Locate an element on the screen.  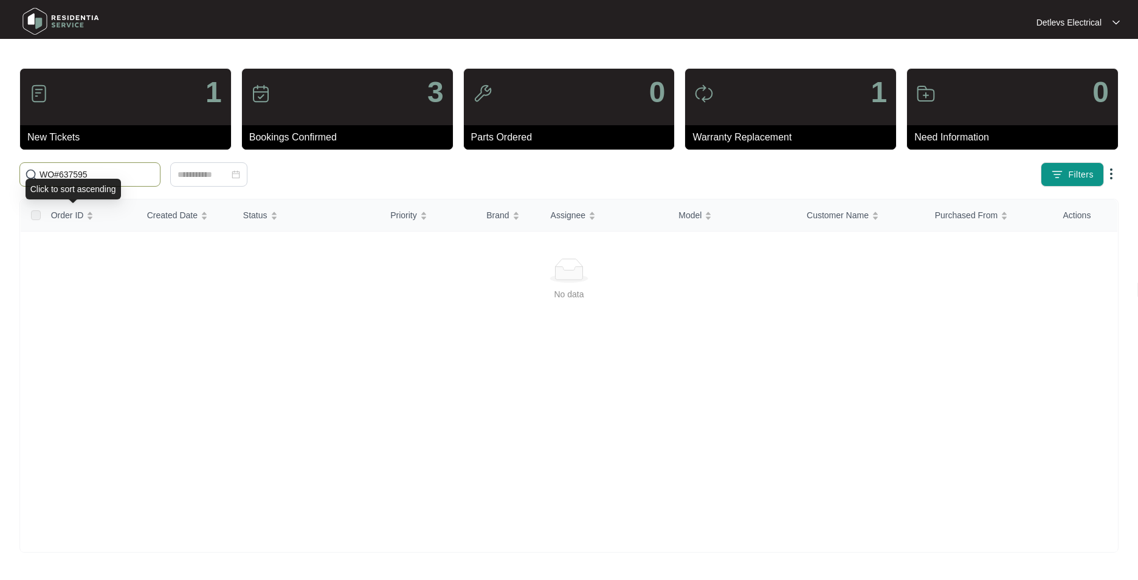
p: 3 is located at coordinates (435, 92).